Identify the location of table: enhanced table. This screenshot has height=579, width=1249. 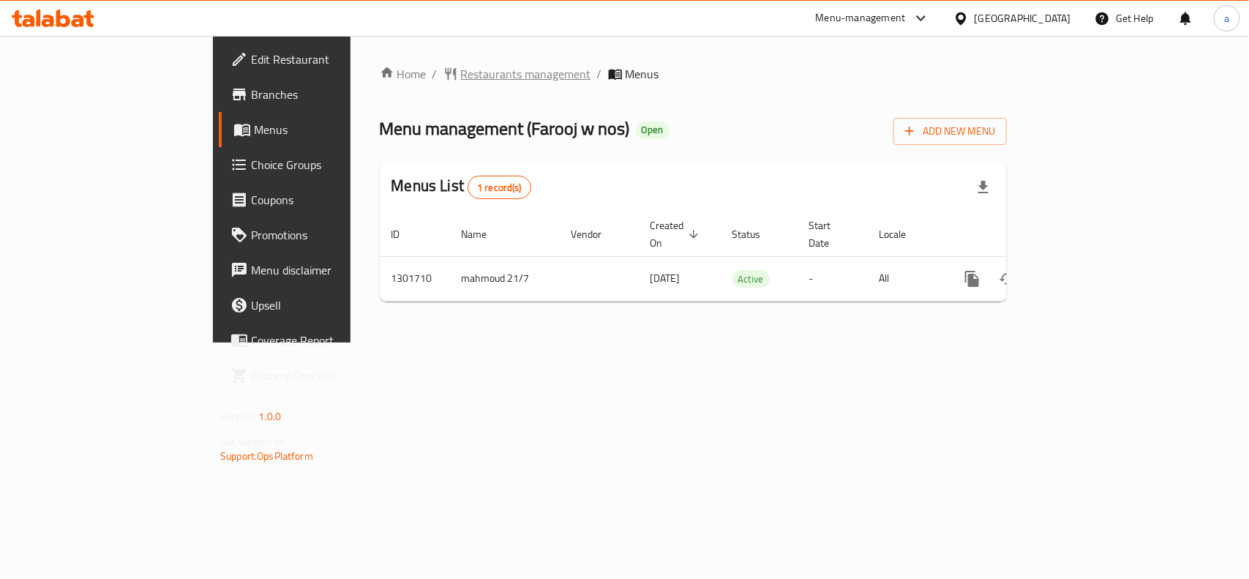
(744, 257).